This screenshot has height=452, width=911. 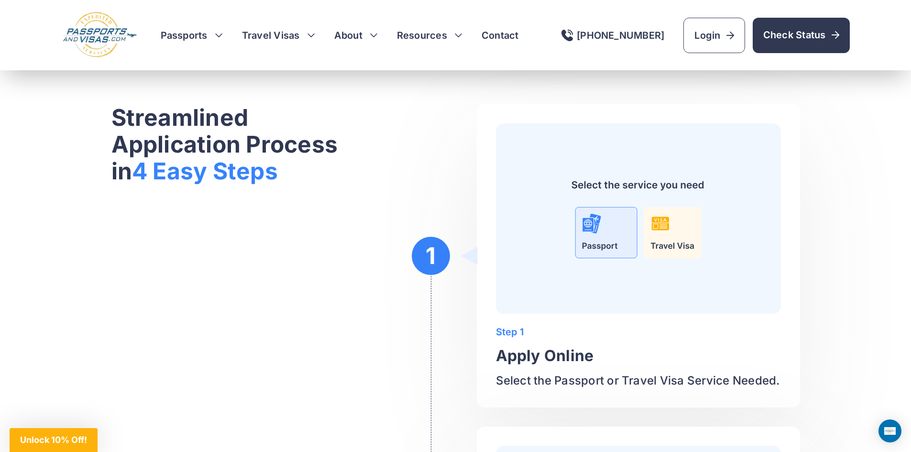 What do you see at coordinates (278, 35) in the screenshot?
I see `h3: Travel Visas` at bounding box center [278, 35].